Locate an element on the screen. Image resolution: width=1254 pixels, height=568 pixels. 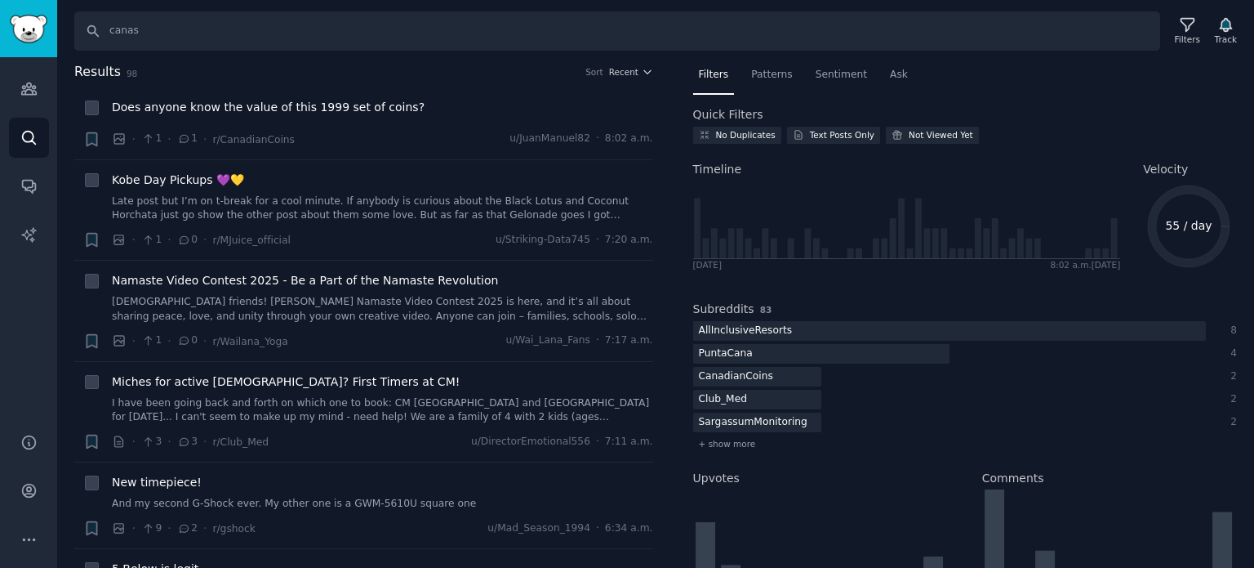
span: u/Wai_Lana_Fans is located at coordinates (548, 341).